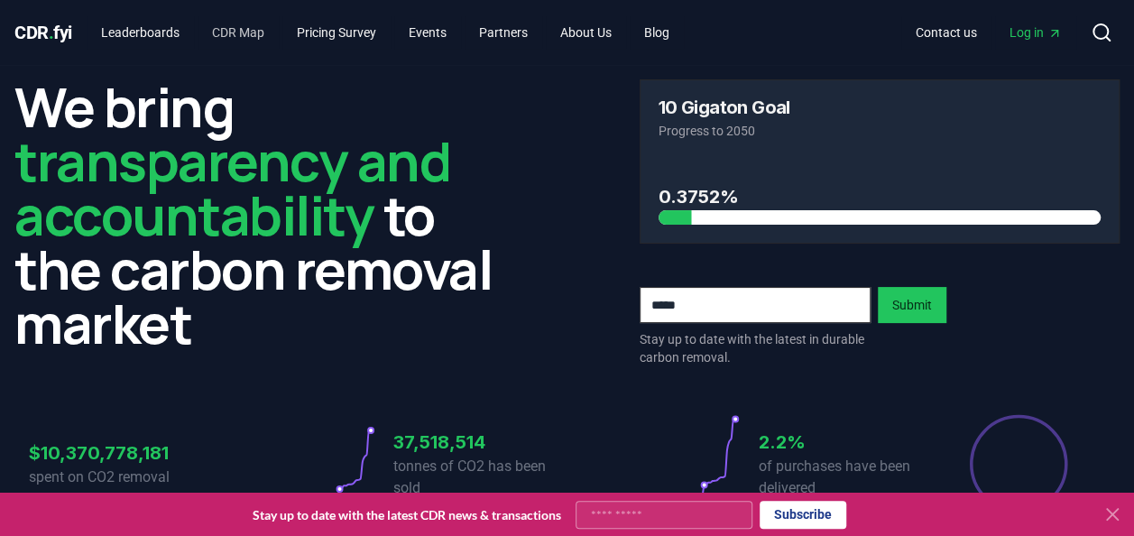  What do you see at coordinates (232, 188) in the screenshot?
I see `span: transparency and accountability` at bounding box center [232, 188].